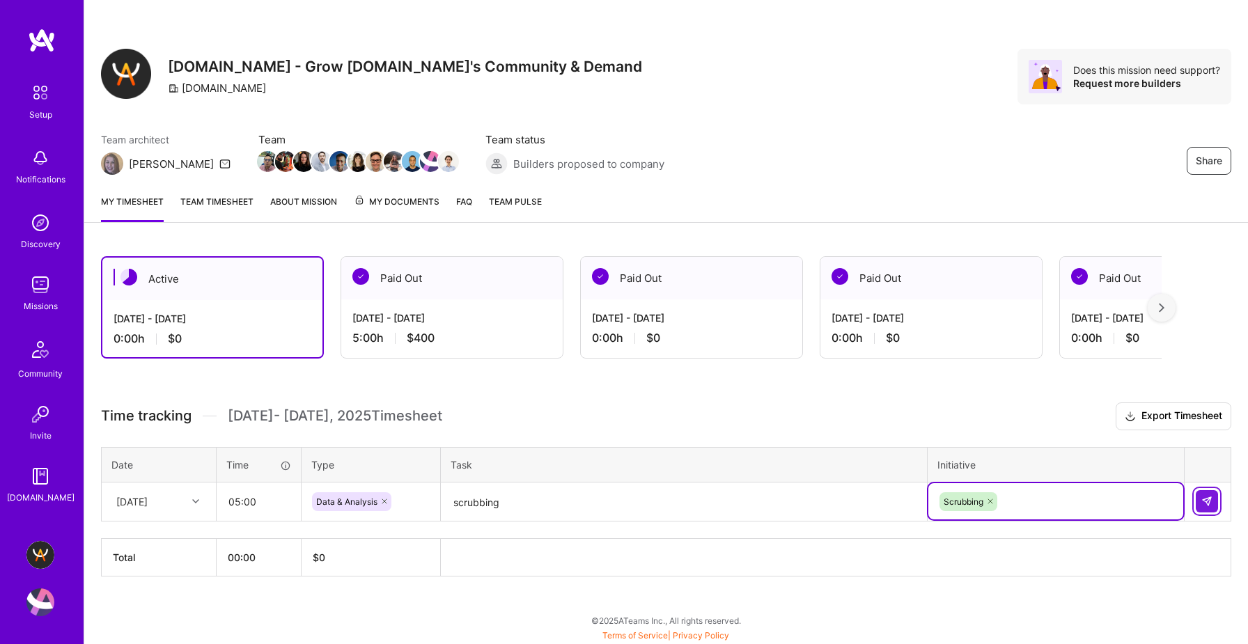 The height and width of the screenshot is (644, 1248). I want to click on a: About Mission, so click(304, 208).